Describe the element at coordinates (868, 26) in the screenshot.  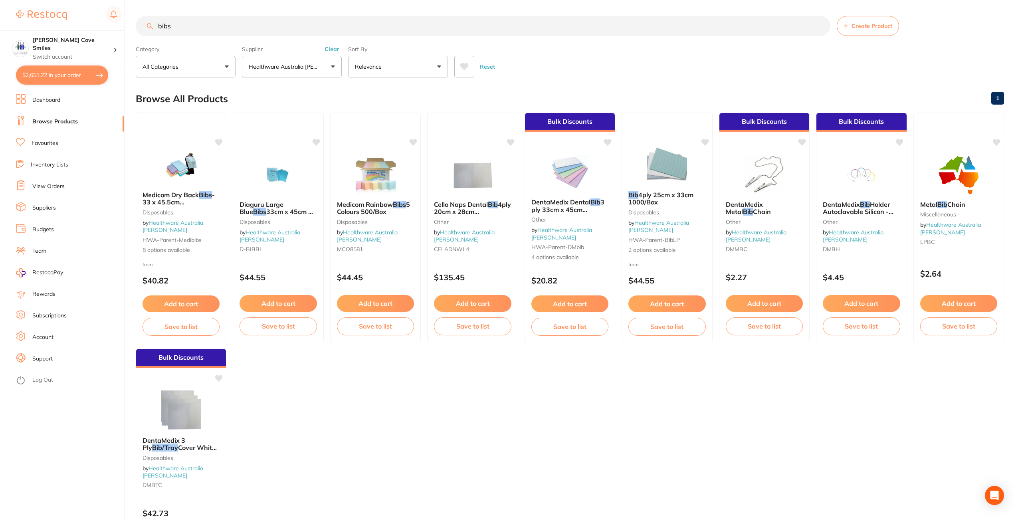
I see `button: Create Product` at that location.